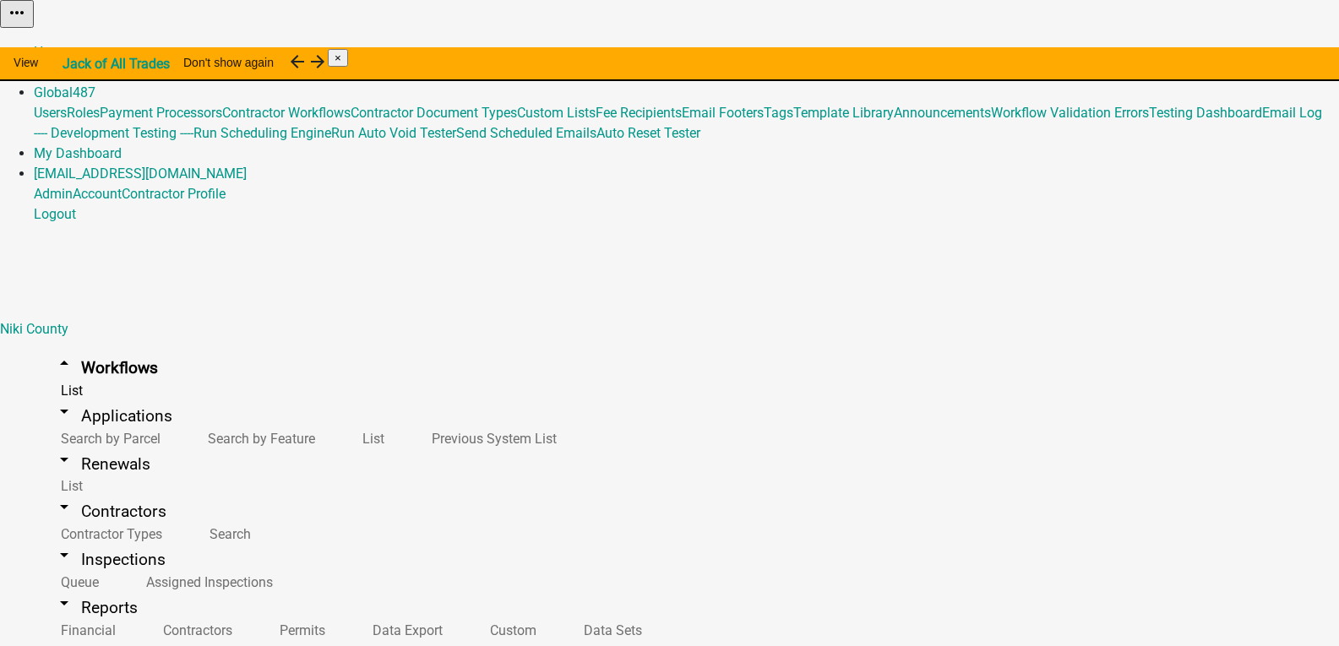 Image resolution: width=1339 pixels, height=646 pixels. Describe the element at coordinates (338, 57) in the screenshot. I see `button: Close` at that location.